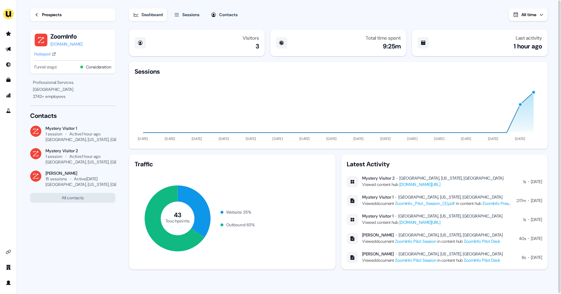 This screenshot has height=294, width=561. I want to click on div: Outbound 65 %, so click(241, 225).